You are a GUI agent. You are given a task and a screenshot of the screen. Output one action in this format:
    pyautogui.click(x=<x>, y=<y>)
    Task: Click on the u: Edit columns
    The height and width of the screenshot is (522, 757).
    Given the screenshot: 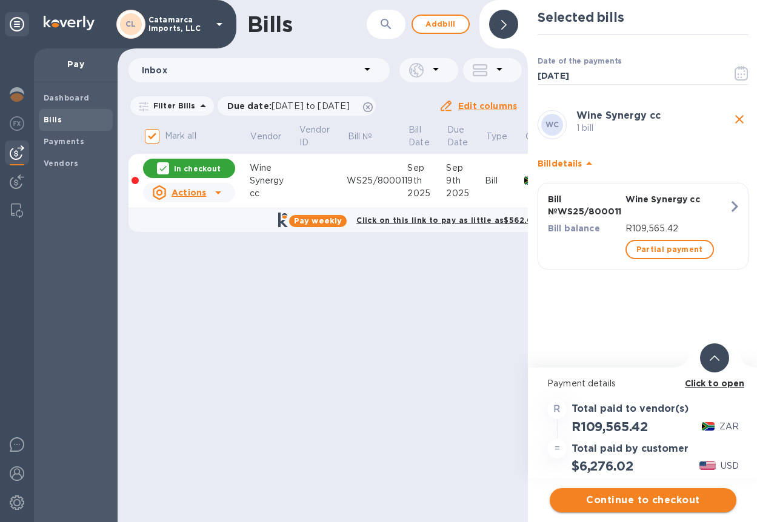 What is the action you would take?
    pyautogui.click(x=487, y=106)
    